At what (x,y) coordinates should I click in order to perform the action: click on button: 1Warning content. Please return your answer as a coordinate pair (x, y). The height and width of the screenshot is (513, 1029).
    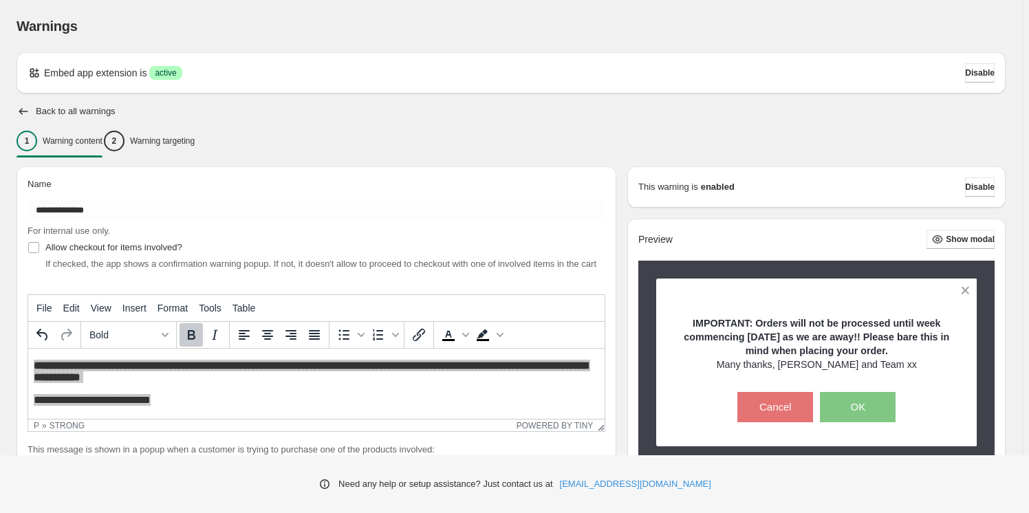
    Looking at the image, I should click on (59, 141).